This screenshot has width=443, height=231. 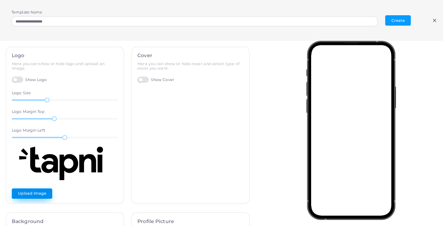 I want to click on h4: Background, so click(x=65, y=221).